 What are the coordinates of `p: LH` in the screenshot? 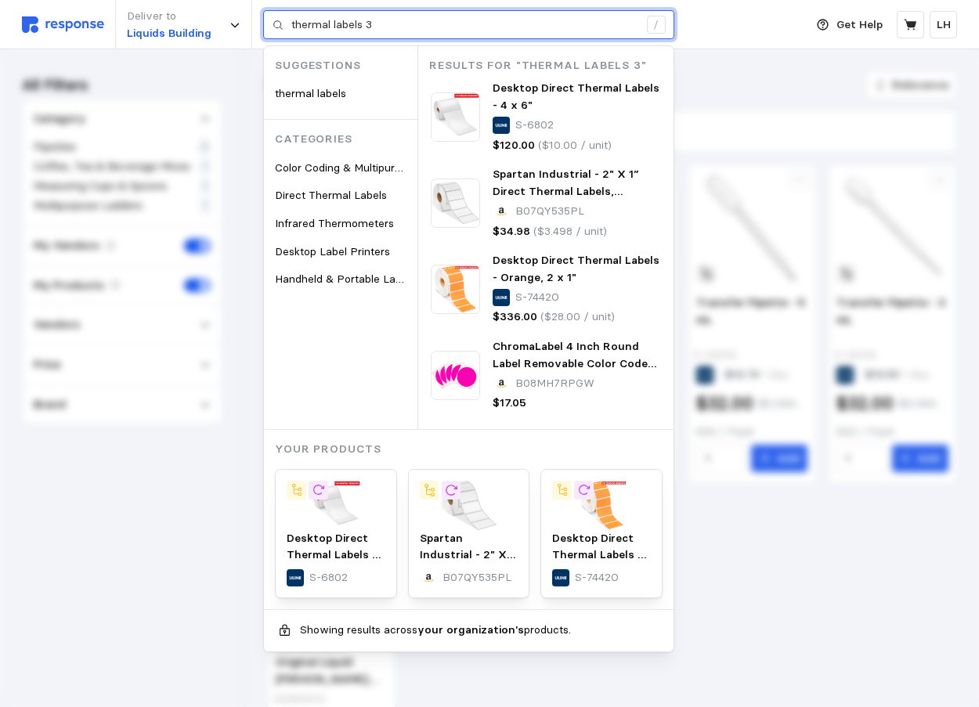 It's located at (944, 25).